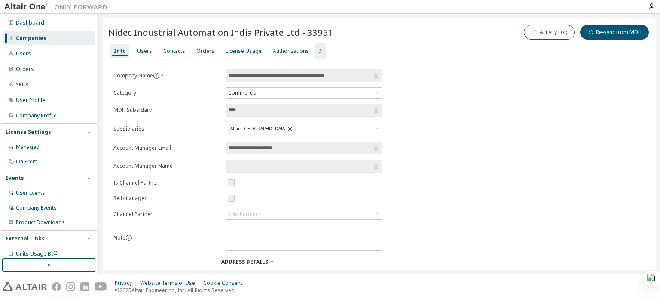 Image resolution: width=660 pixels, height=299 pixels. I want to click on div: External Links, so click(25, 238).